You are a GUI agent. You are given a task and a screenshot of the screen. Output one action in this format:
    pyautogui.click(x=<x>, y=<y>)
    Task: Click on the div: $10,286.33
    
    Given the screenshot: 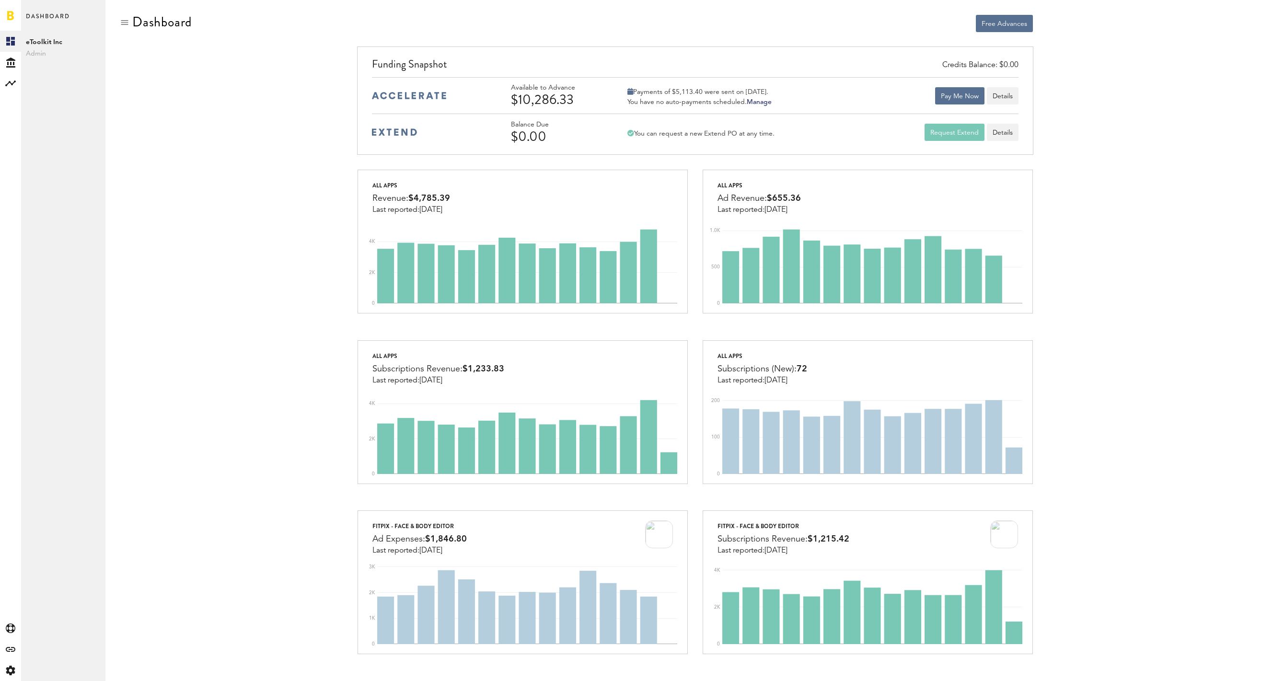 What is the action you would take?
    pyautogui.click(x=556, y=100)
    